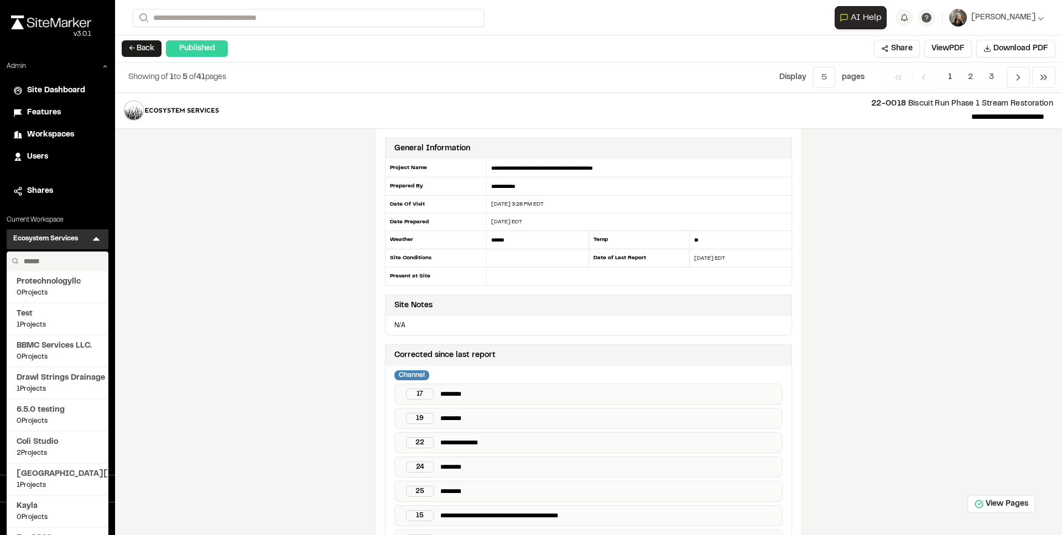 This screenshot has width=1062, height=535. I want to click on div: Date Prepared, so click(436, 222).